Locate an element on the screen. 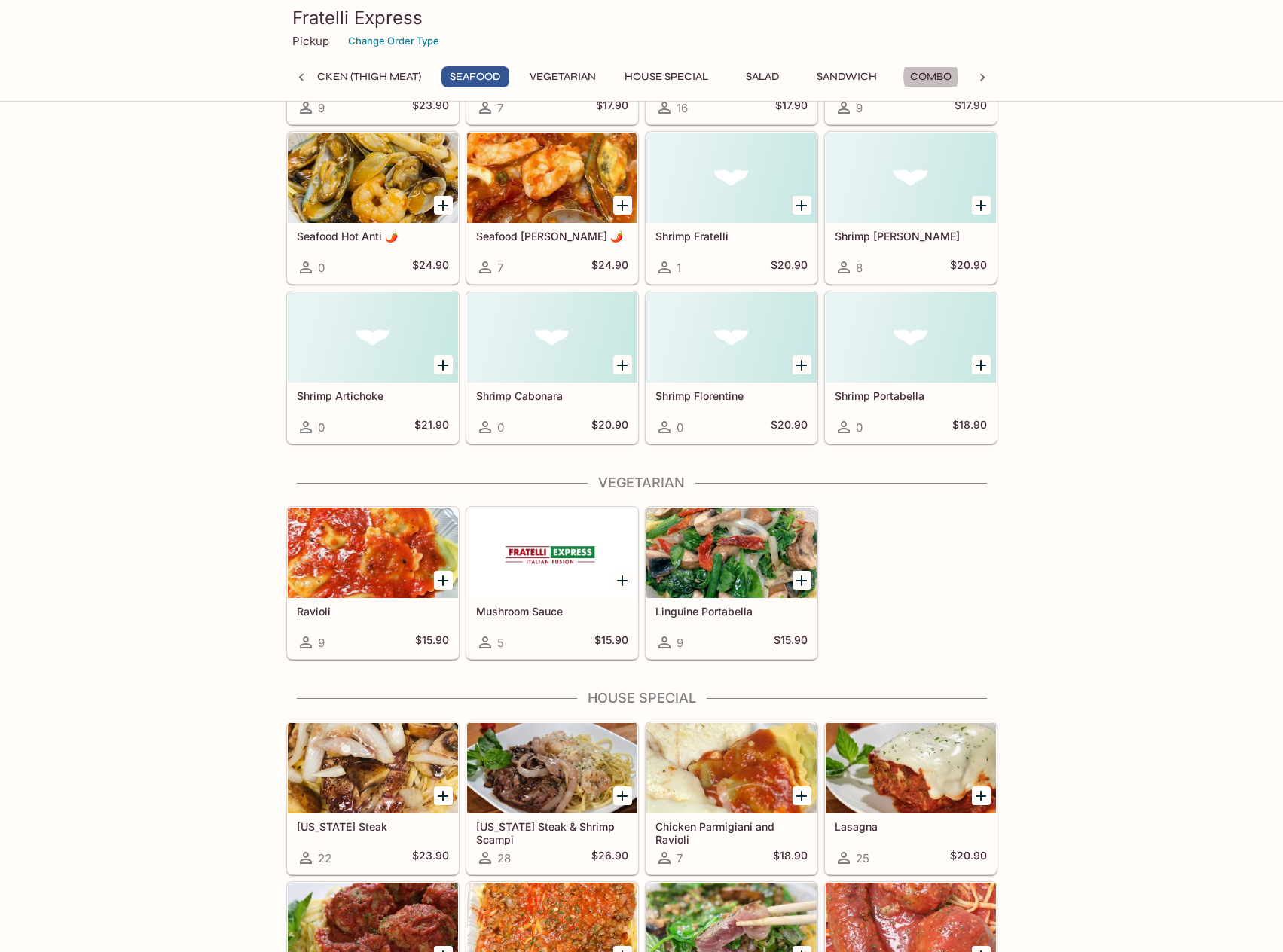  h5: Shrimp Cabonara is located at coordinates (552, 396).